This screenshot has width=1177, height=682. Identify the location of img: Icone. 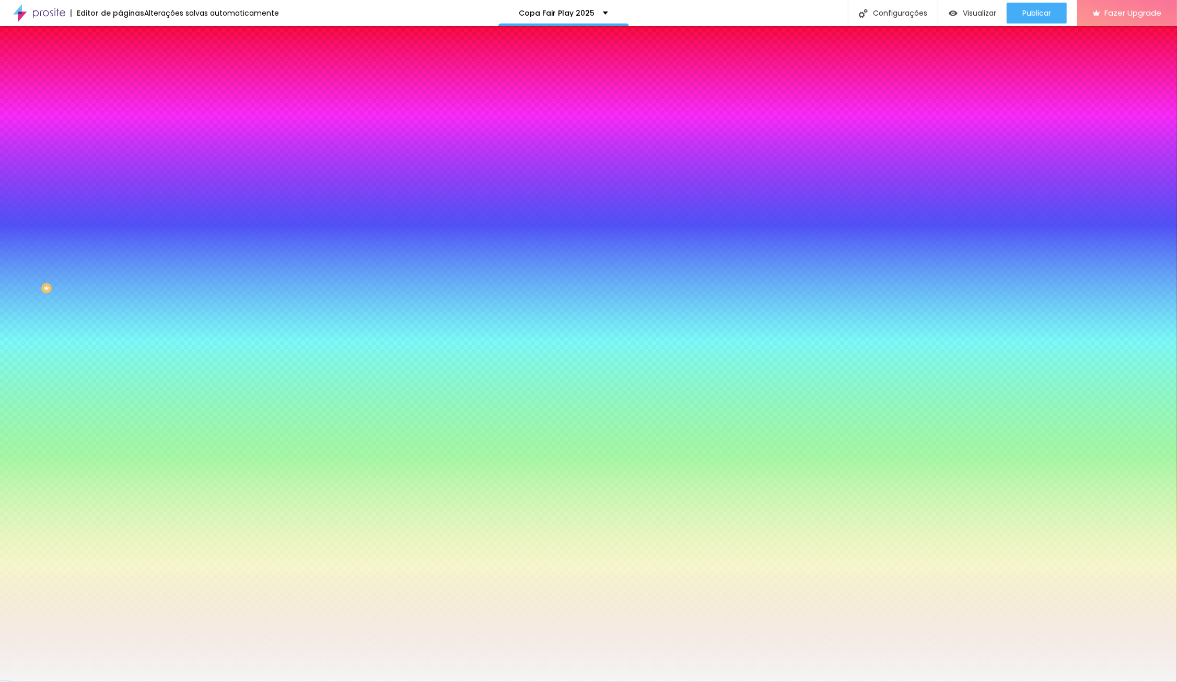
(863, 13).